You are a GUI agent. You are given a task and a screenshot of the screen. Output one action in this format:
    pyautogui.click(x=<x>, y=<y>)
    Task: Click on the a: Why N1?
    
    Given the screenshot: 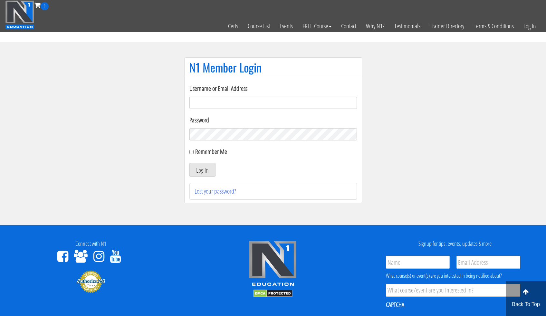 What is the action you would take?
    pyautogui.click(x=375, y=26)
    